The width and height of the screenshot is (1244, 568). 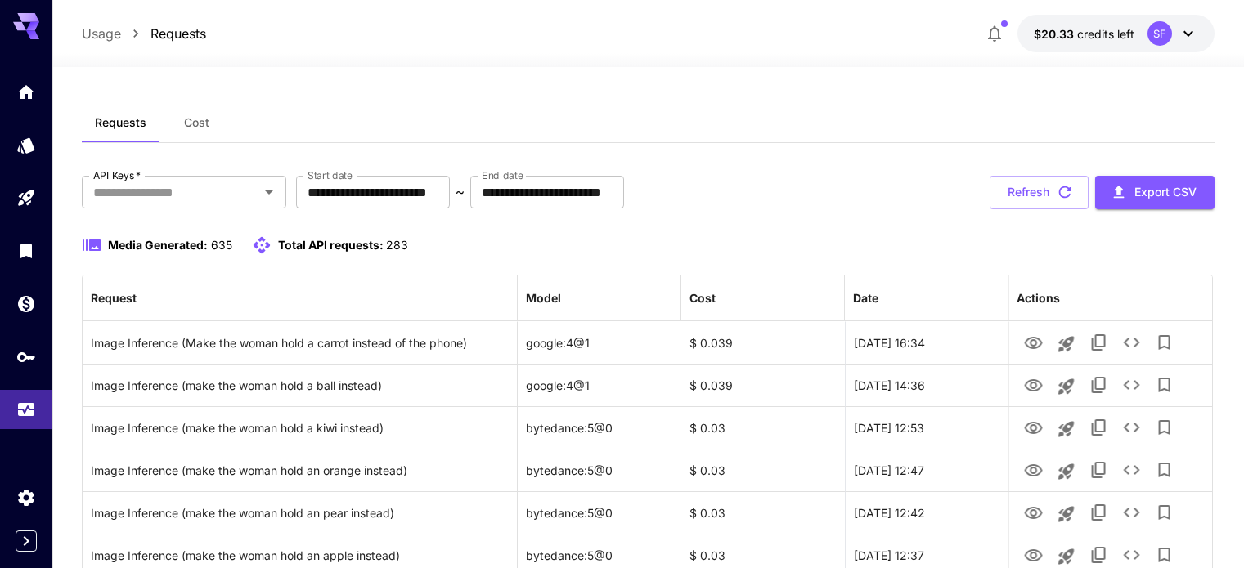 I want to click on span: Cost, so click(x=196, y=123).